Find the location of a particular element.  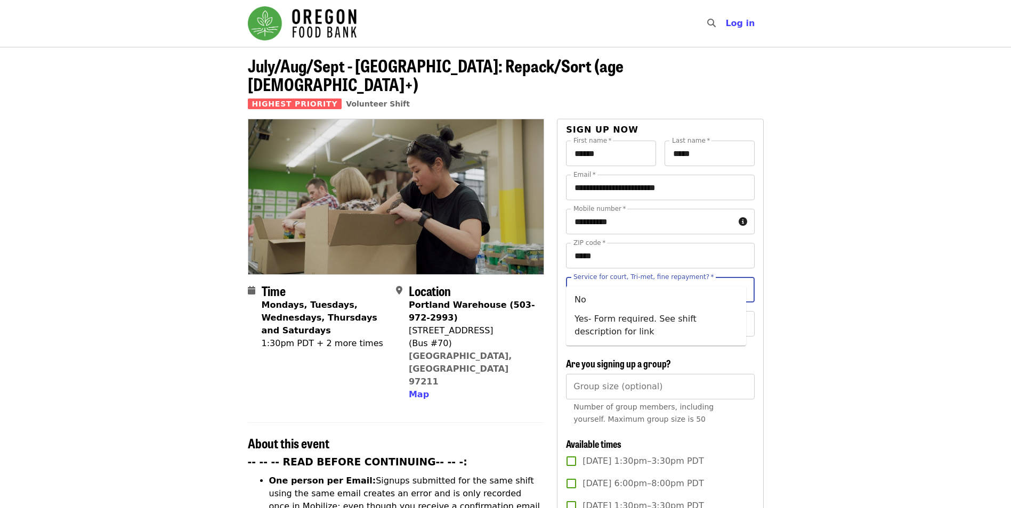

strong: -- -- -- READ BEFORE CONTINUING-- -- -: is located at coordinates (358, 462).